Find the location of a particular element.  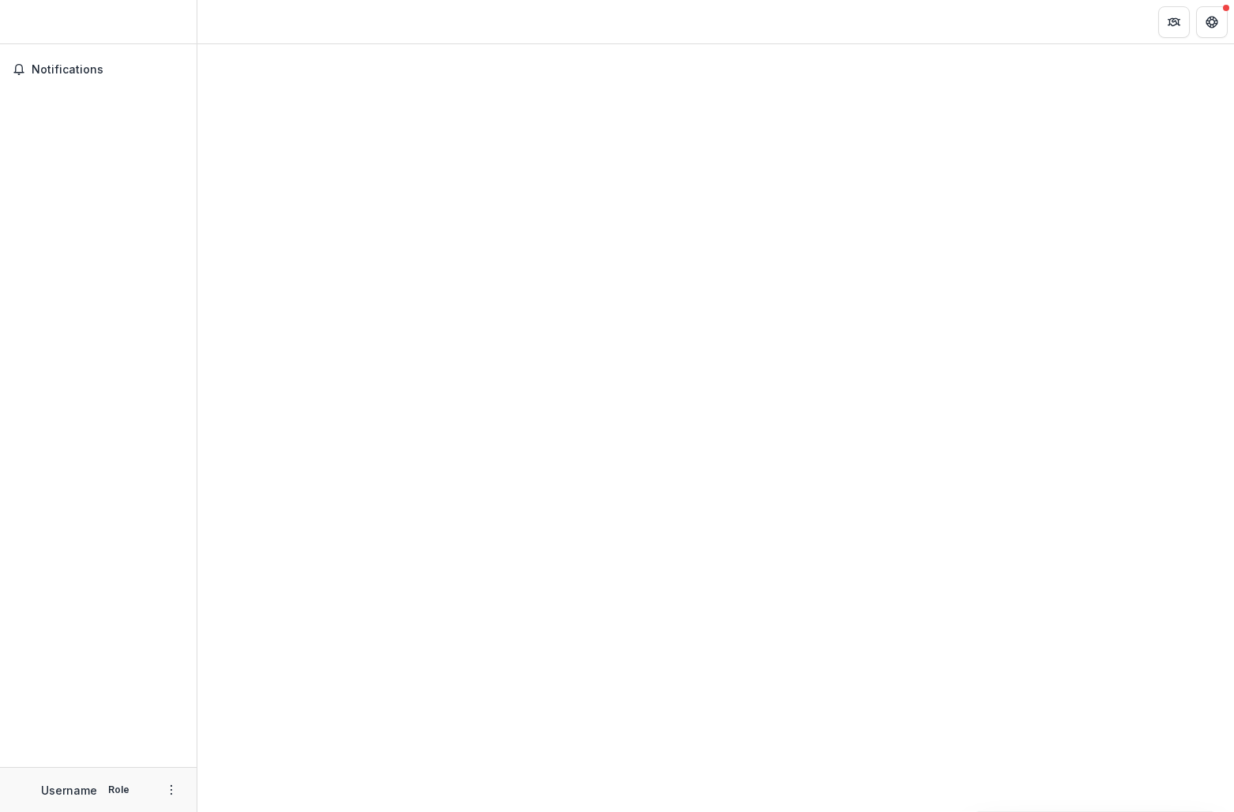

span: Notifications is located at coordinates (107, 69).